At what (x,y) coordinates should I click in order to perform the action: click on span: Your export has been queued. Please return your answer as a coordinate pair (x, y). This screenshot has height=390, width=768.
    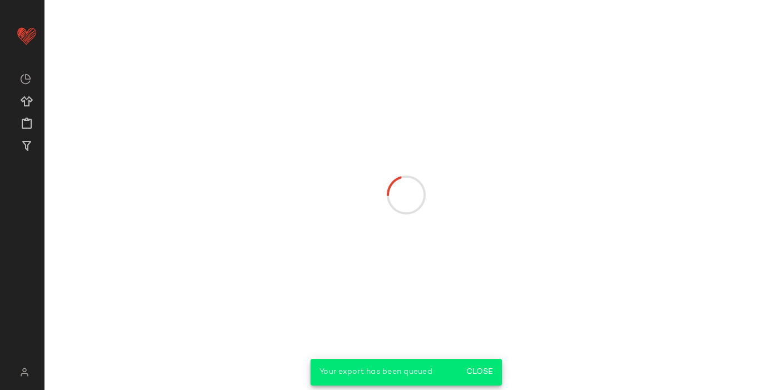
    Looking at the image, I should click on (376, 371).